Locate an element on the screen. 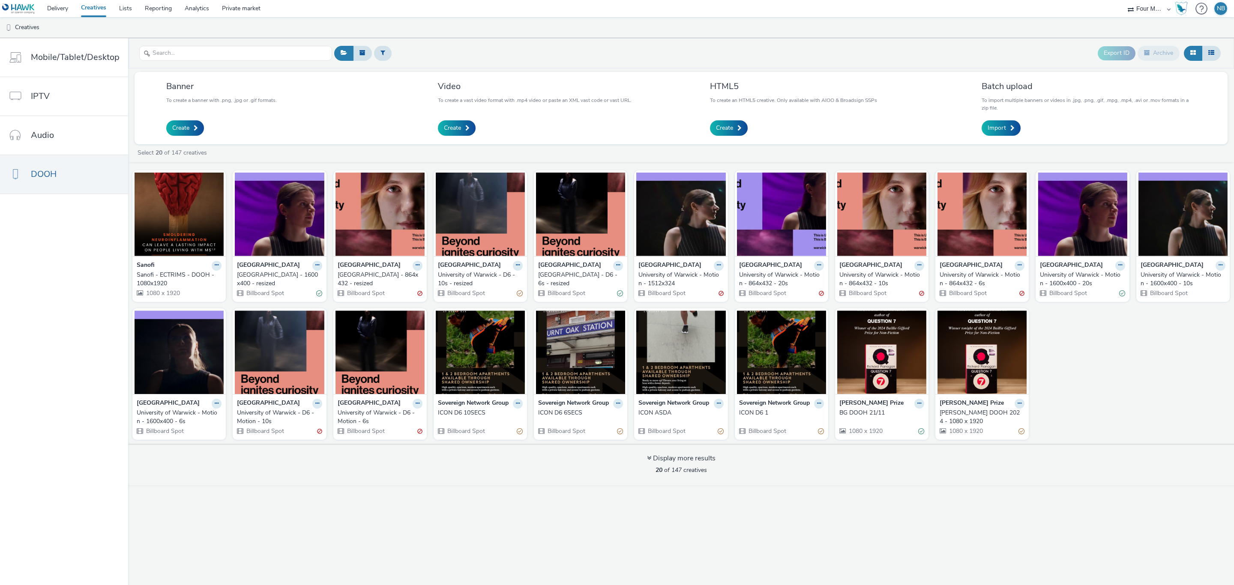 The width and height of the screenshot is (1234, 585). p: To create a banner with .png, .jpg or .gif formats. is located at coordinates (222, 100).